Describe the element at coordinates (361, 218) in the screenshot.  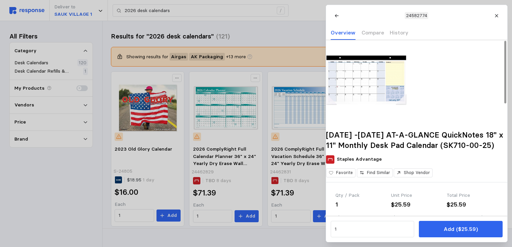
I see `div: Shipping Time` at that location.